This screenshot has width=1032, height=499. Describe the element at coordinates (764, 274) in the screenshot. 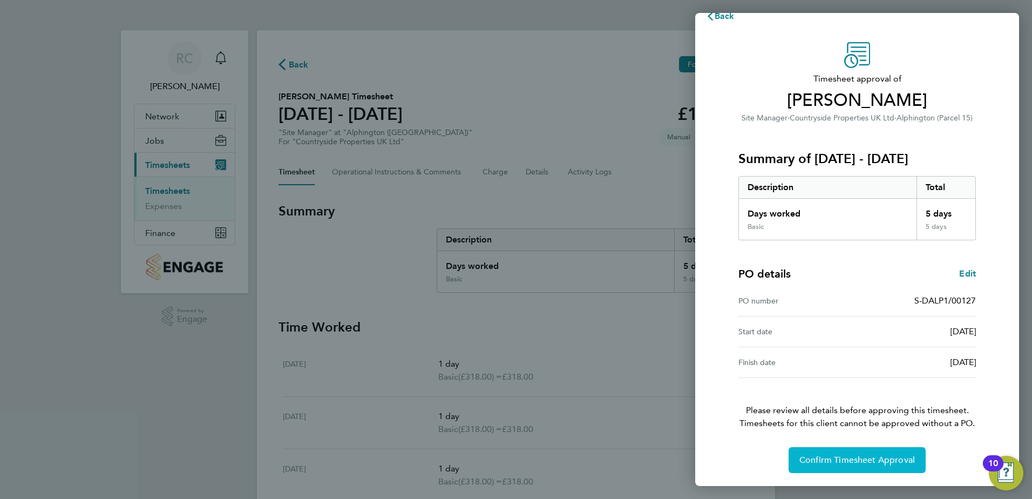

I see `h4: PO details` at that location.